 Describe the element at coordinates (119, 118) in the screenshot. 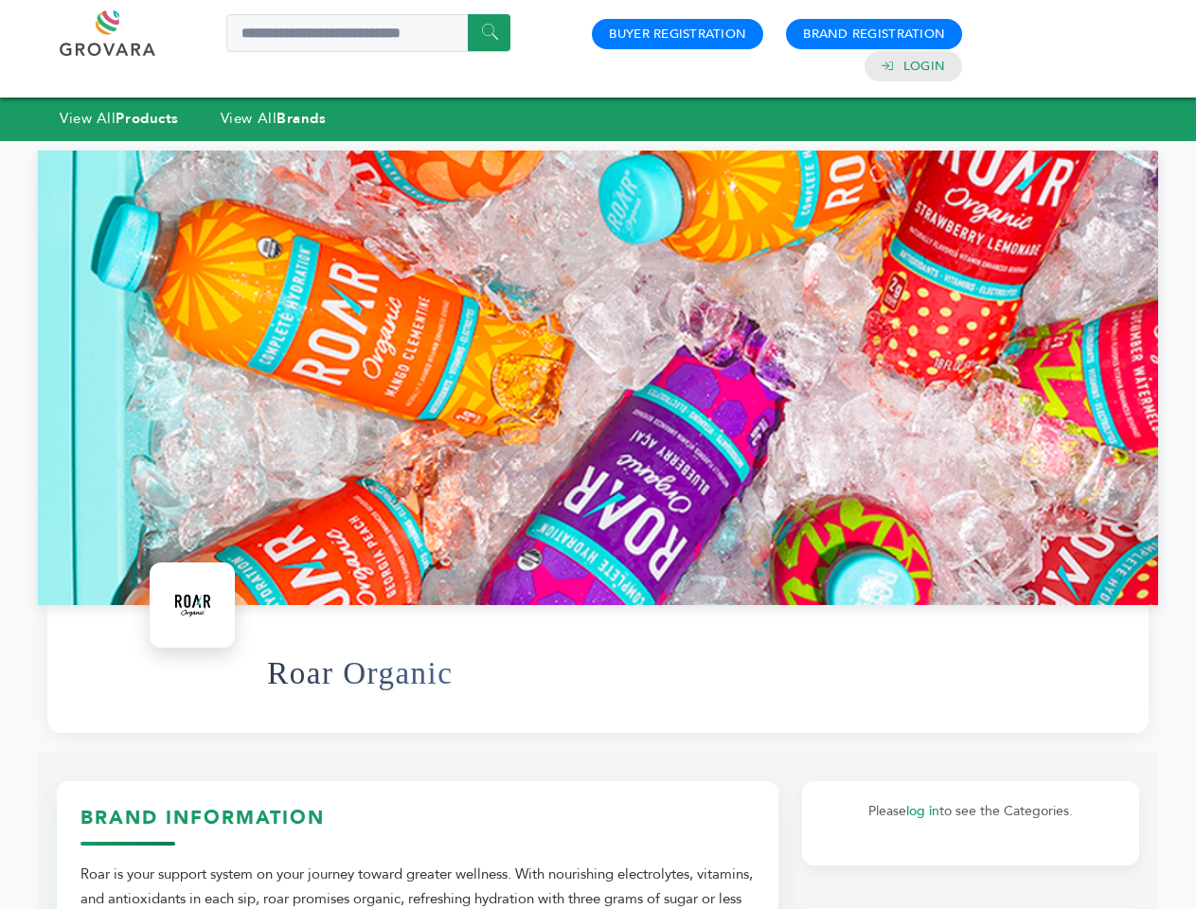

I see `a: View AllProducts` at that location.